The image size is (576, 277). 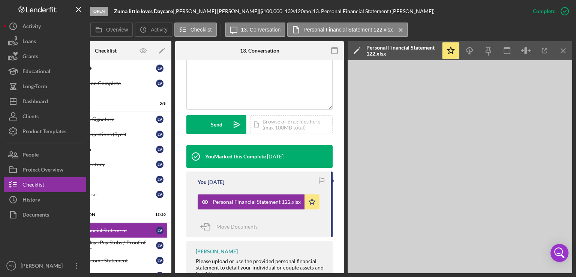 What do you see at coordinates (108, 245) in the screenshot?
I see `div: Previous 30 days Pay Stubs / Proof of Other Income` at bounding box center [108, 245].